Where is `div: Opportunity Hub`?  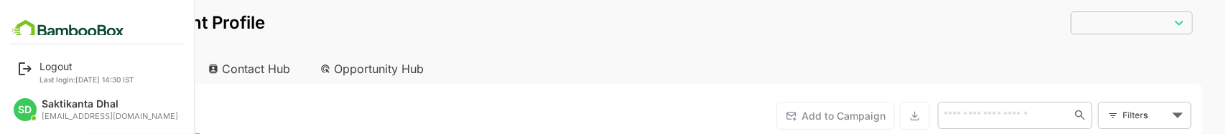 div: Opportunity Hub is located at coordinates (323, 69).